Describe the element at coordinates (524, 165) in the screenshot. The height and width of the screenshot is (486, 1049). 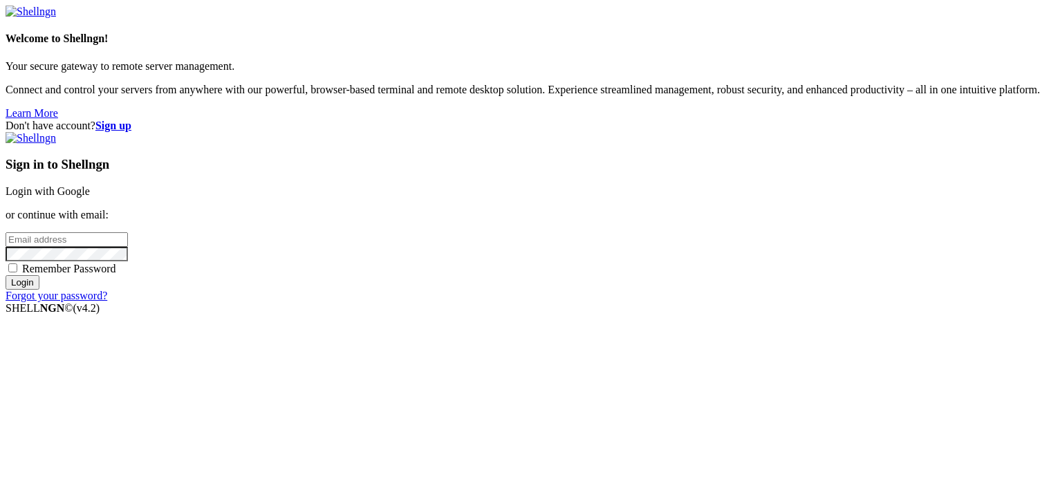
I see `h3: Sign in to Shellngn` at that location.